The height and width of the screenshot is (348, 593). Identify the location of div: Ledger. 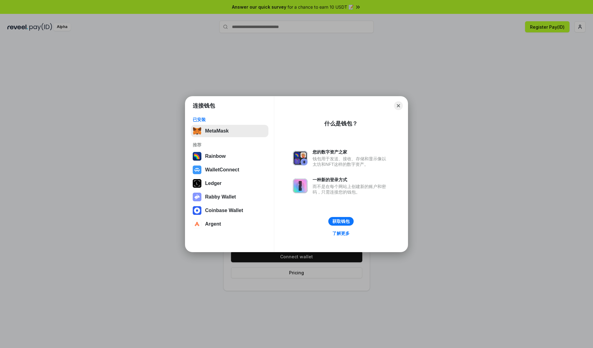
(213, 184).